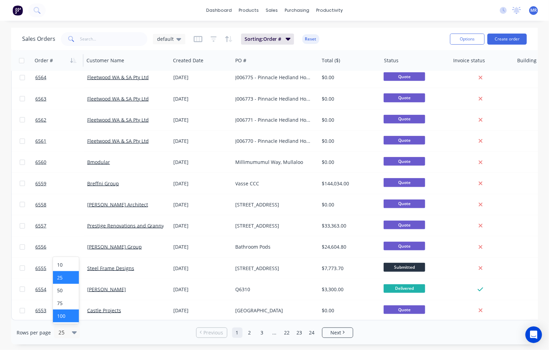 Image resolution: width=549 pixels, height=350 pixels. I want to click on a: Page 24, so click(312, 333).